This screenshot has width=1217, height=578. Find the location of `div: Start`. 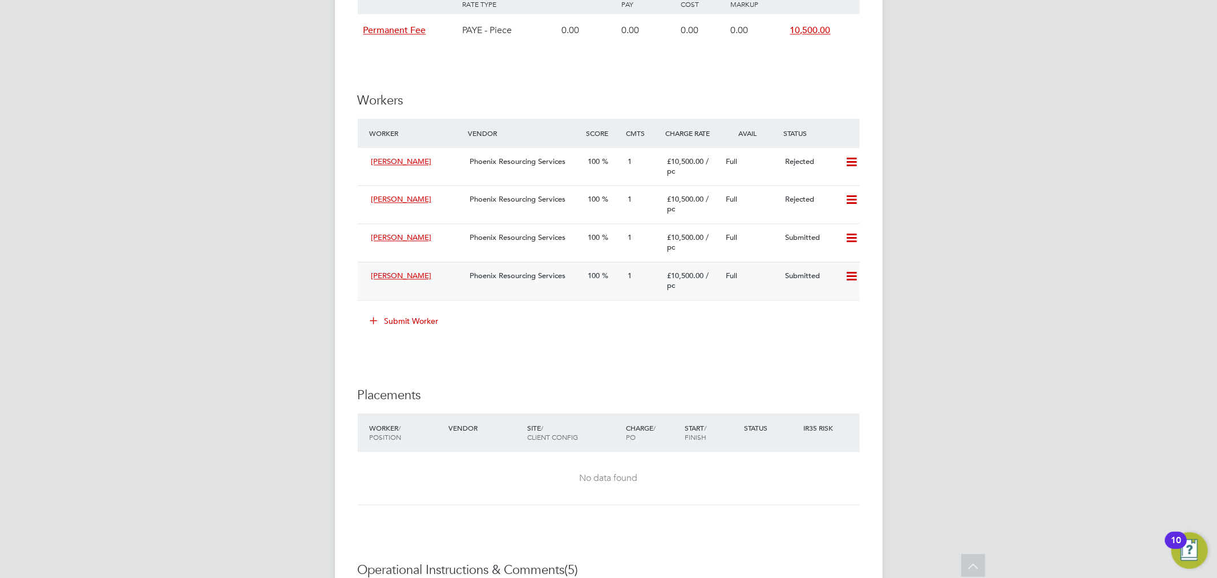

div: Start is located at coordinates (712, 432).